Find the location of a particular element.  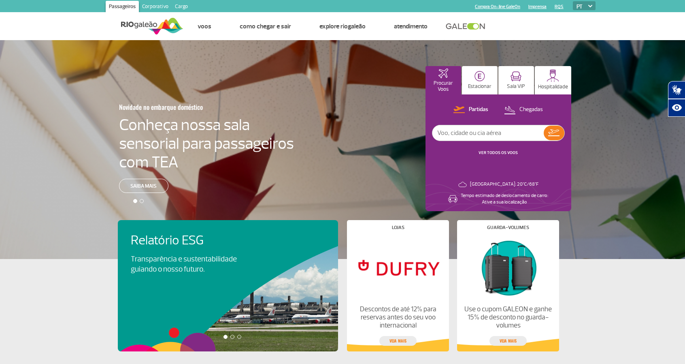

a: RQS is located at coordinates (559, 6).